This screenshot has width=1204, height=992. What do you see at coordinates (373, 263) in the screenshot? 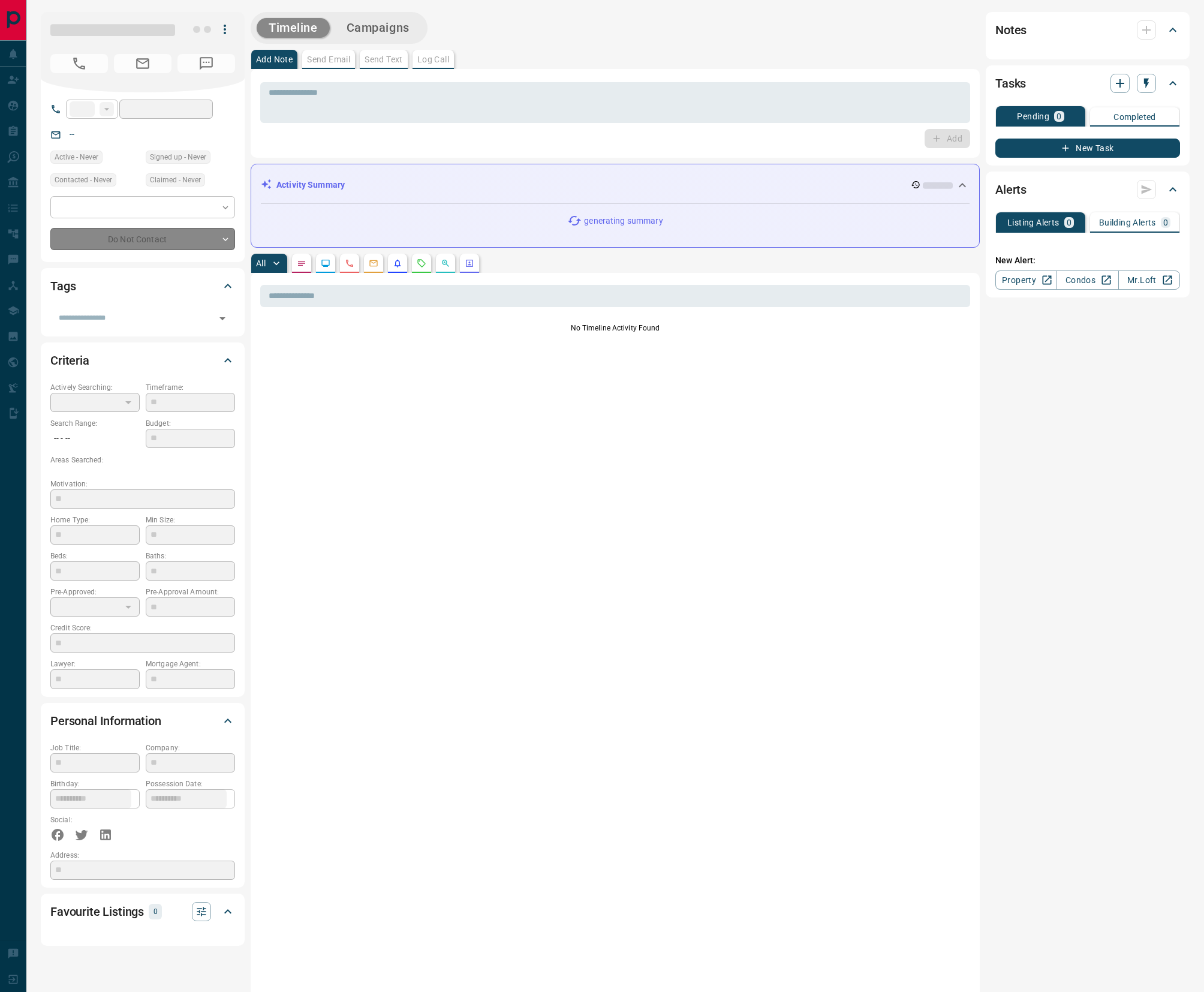
I see `svg: Emails` at bounding box center [373, 263].